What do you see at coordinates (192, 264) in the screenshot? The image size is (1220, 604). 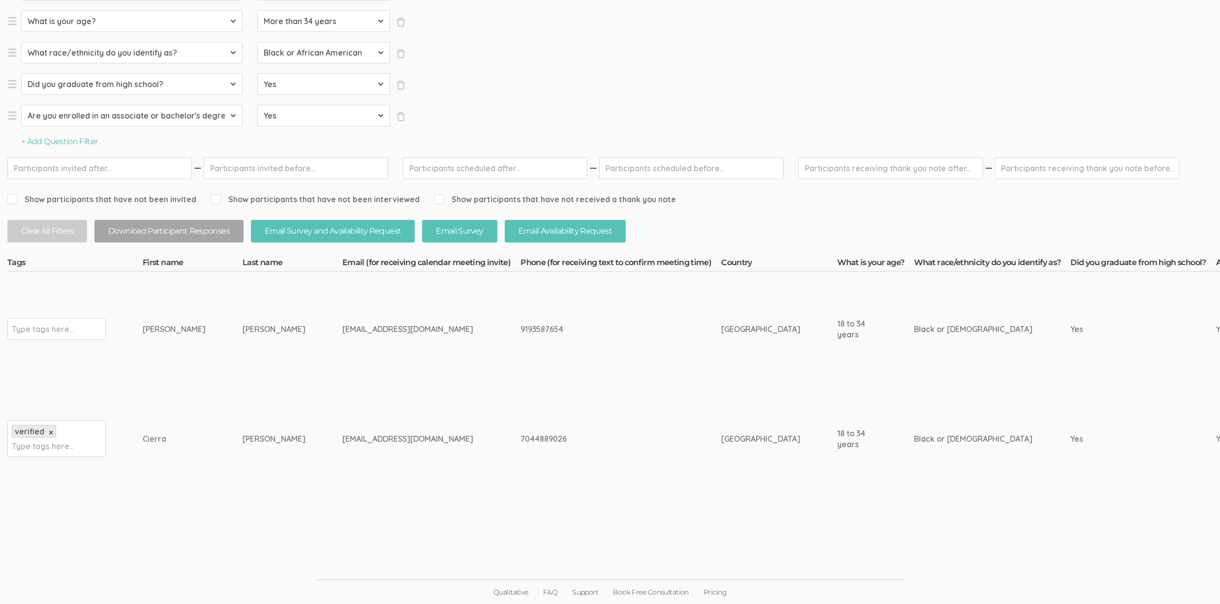 I see `th: First name` at bounding box center [192, 264].